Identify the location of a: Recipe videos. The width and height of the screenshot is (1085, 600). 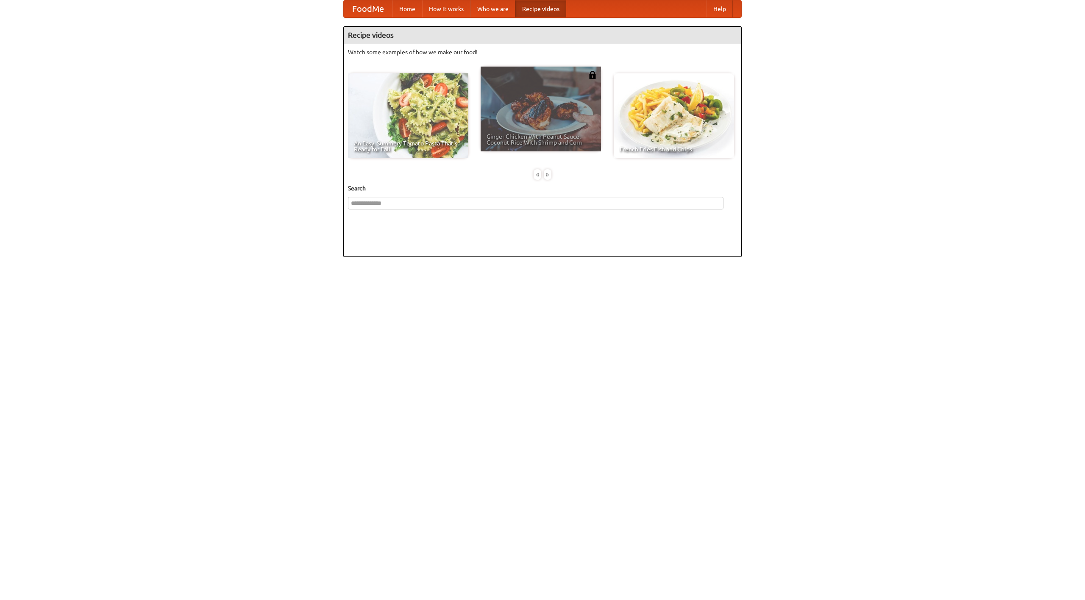
(541, 9).